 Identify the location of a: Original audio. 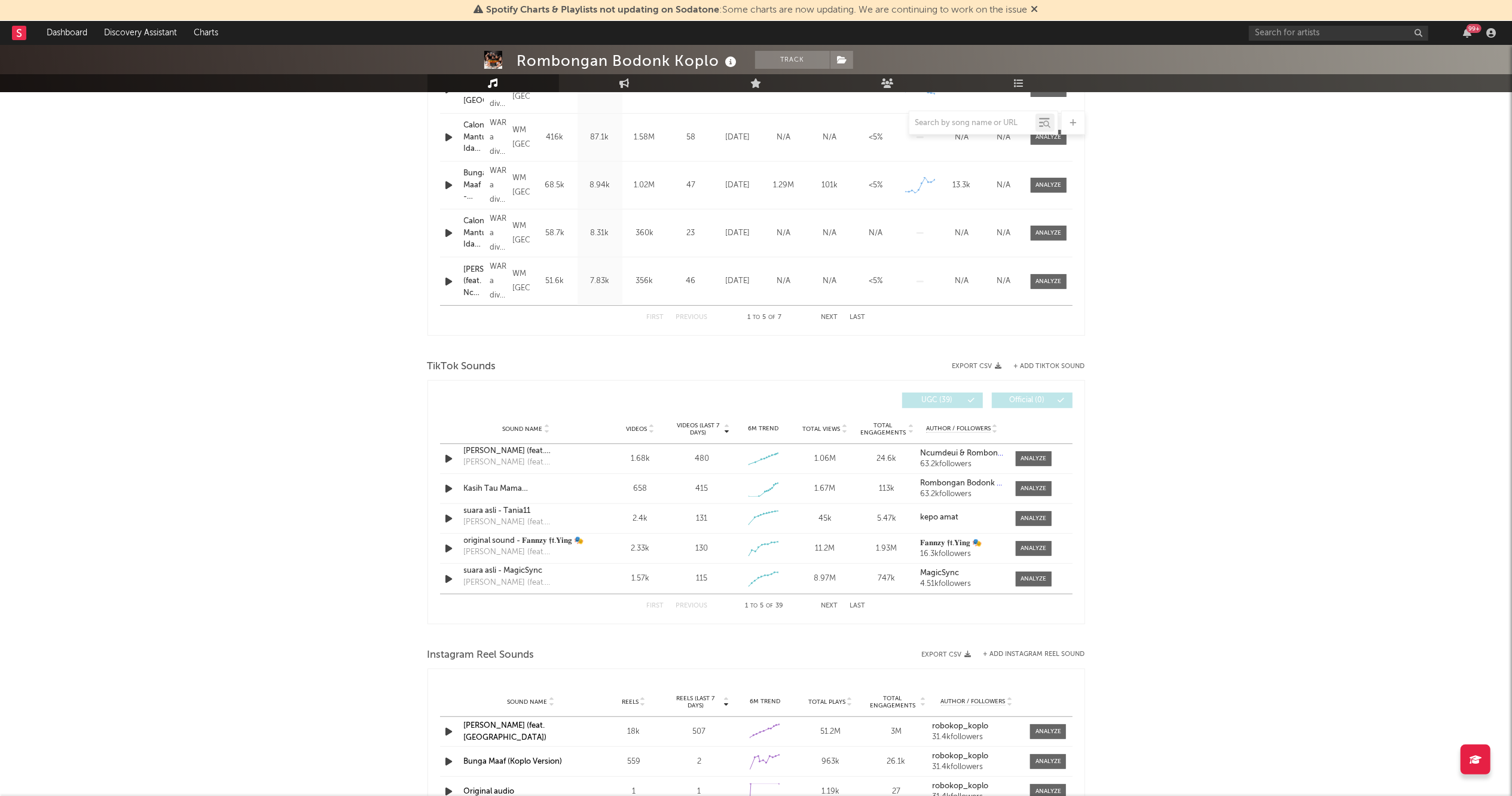
(489, 791).